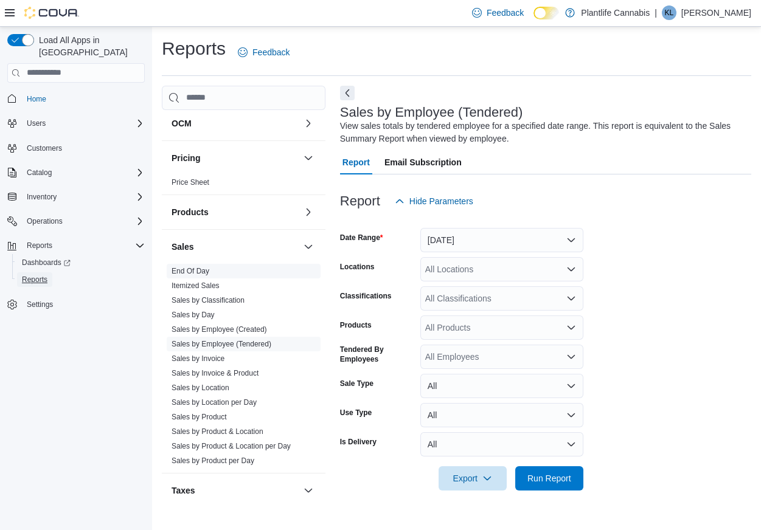 Image resolution: width=761 pixels, height=530 pixels. What do you see at coordinates (358, 442) in the screenshot?
I see `label: Is Delivery` at bounding box center [358, 442].